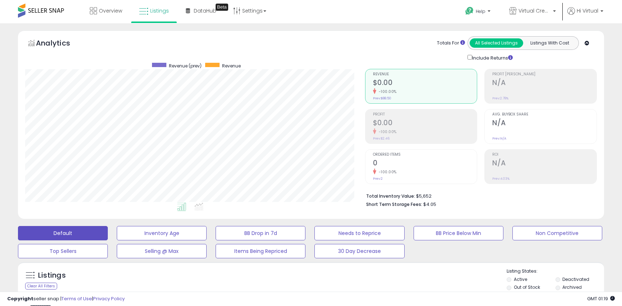  I want to click on span: Ordered Items, so click(425, 155).